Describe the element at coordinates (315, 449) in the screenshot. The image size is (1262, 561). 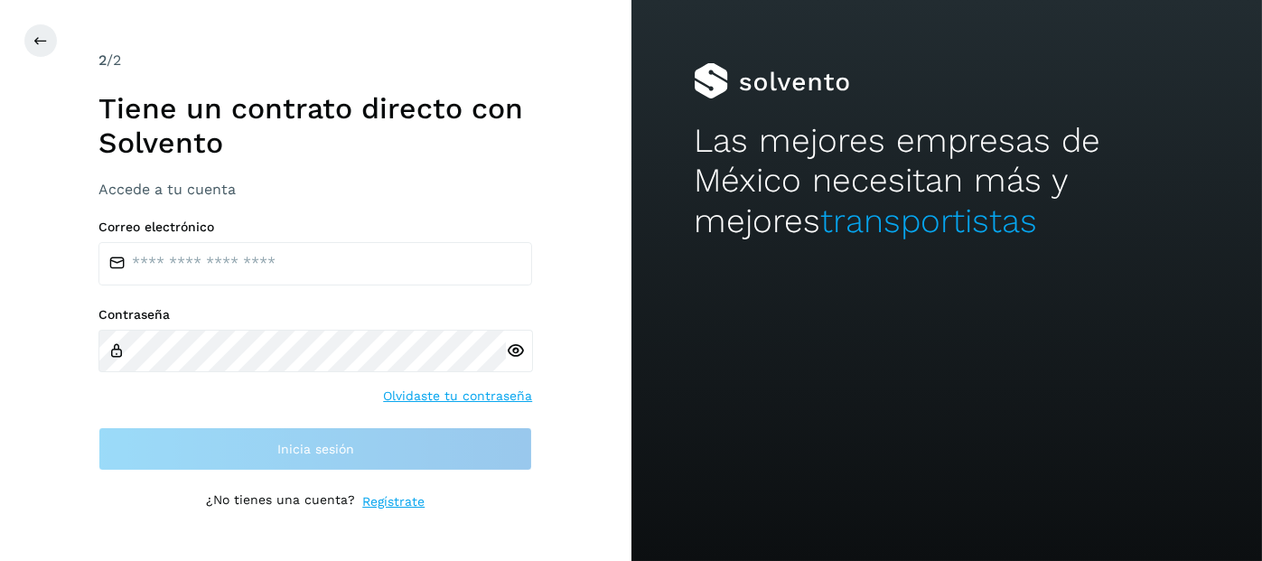
I see `button: Inicia sesión` at that location.